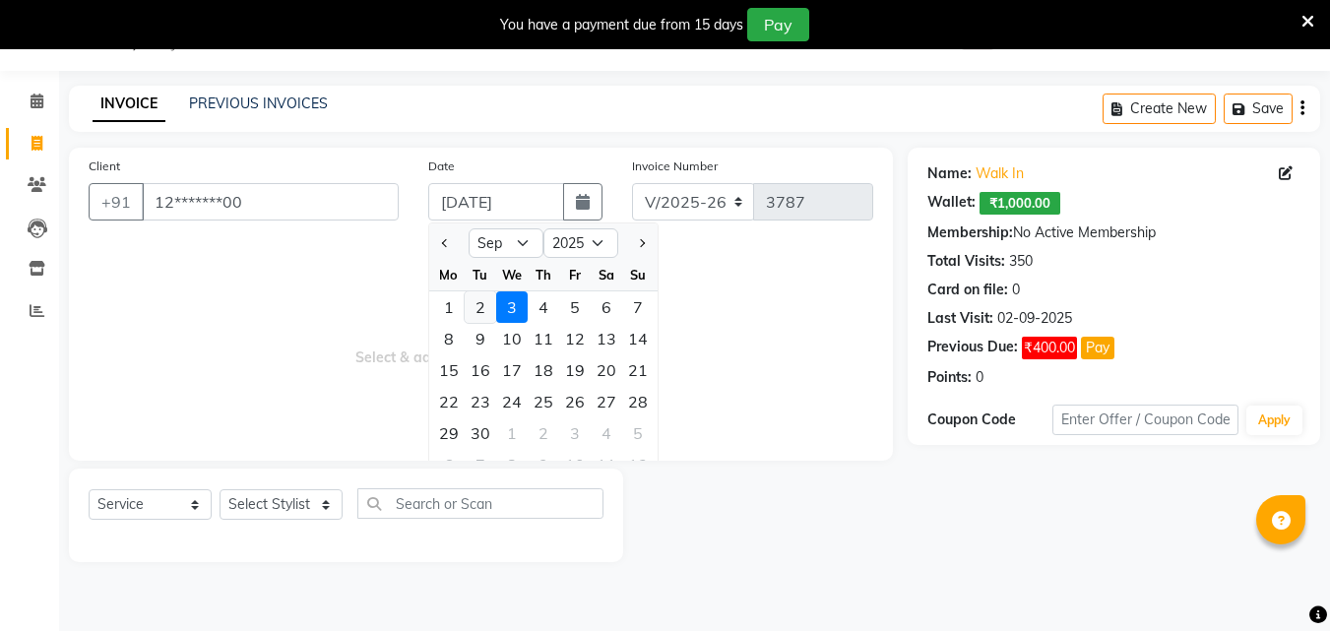  What do you see at coordinates (575, 339) in the screenshot?
I see `div: Friday, September 12, 2025` at bounding box center [575, 339].